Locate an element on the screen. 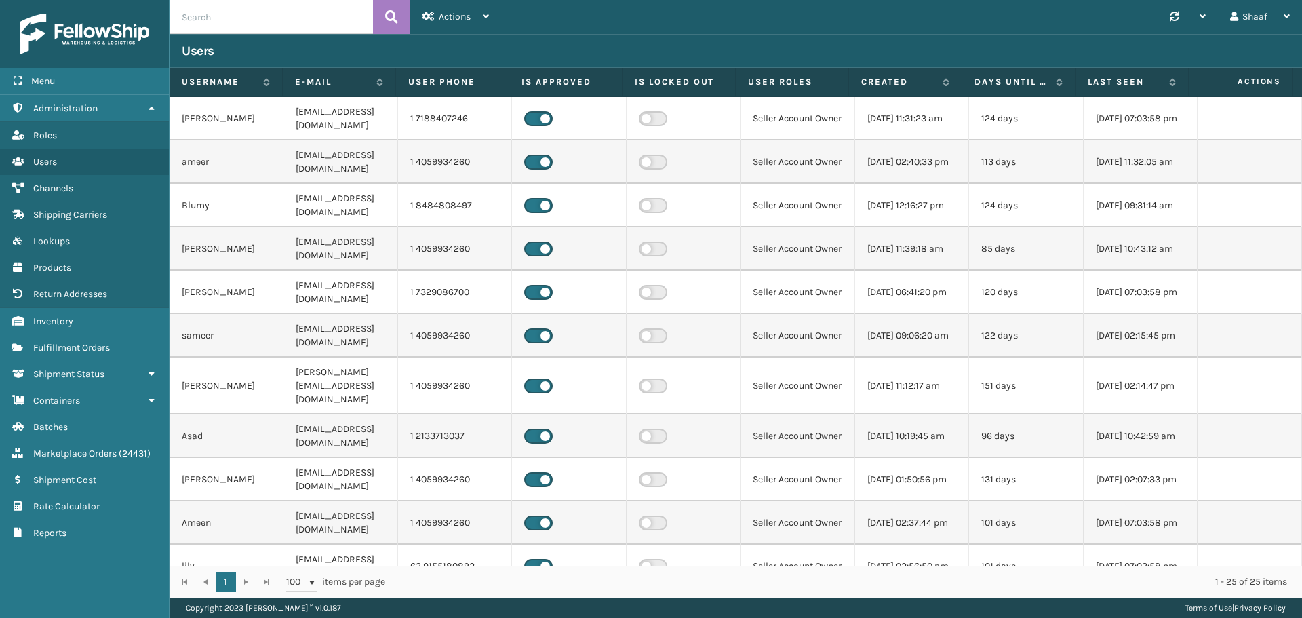 The width and height of the screenshot is (1302, 618). span: ( 24431 ) is located at coordinates (134, 453).